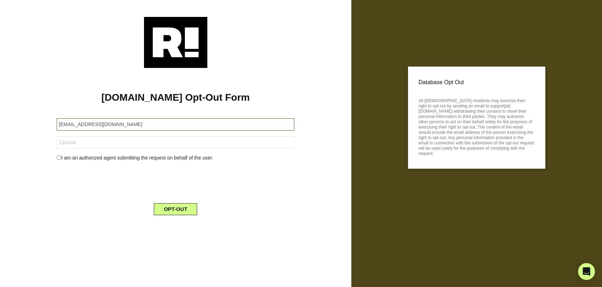  Describe the element at coordinates (477, 82) in the screenshot. I see `p: Database Opt Out` at that location.